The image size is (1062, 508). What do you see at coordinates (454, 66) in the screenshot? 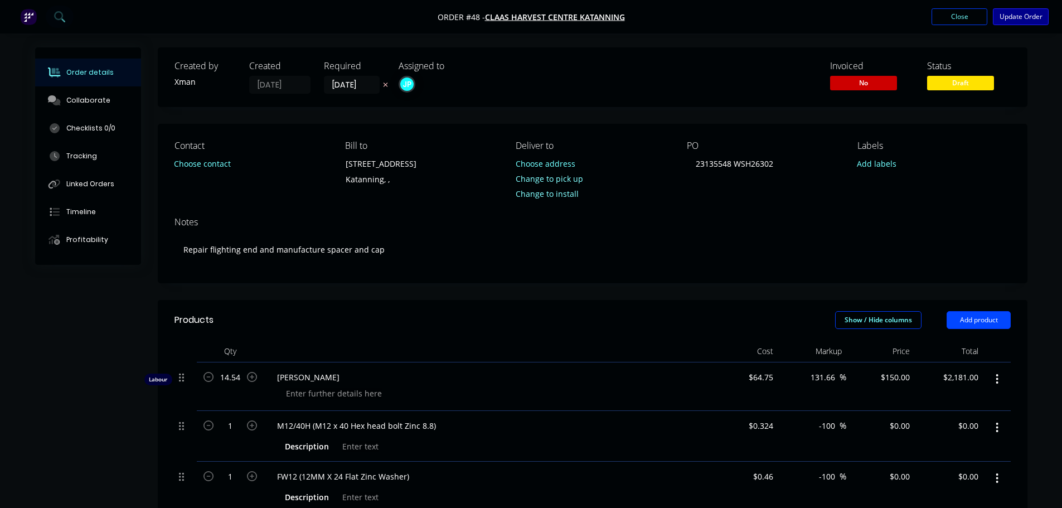
I see `div: Assigned to` at bounding box center [454, 66].